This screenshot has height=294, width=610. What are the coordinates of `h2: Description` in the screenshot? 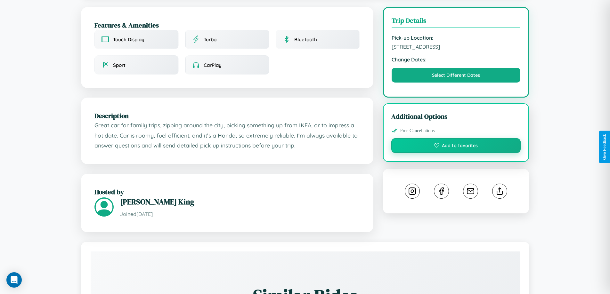 It's located at (227, 116).